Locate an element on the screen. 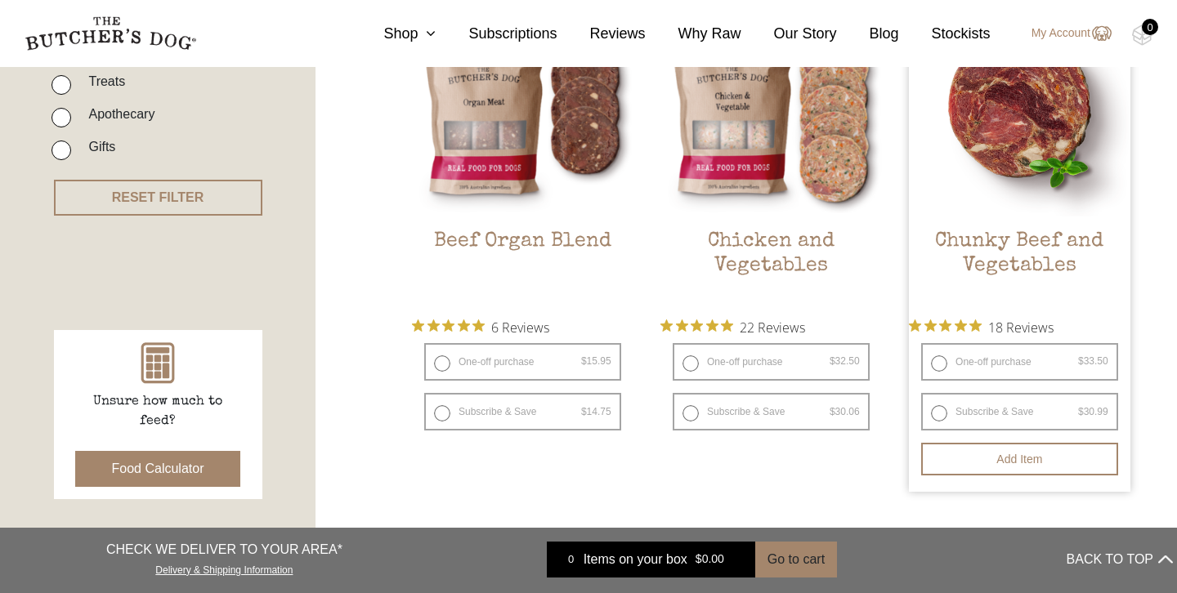  p: CHECK WE DELIVER TO YOUR AREA* is located at coordinates (224, 550).